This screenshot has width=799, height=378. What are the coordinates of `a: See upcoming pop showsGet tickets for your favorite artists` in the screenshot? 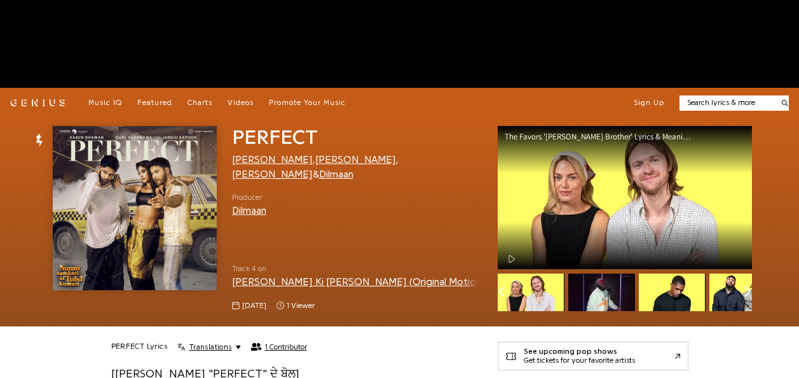 It's located at (593, 355).